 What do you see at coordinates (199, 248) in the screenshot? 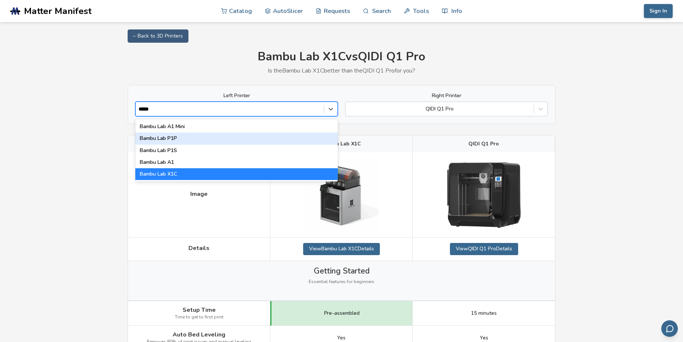
I see `span: Details` at bounding box center [199, 248].